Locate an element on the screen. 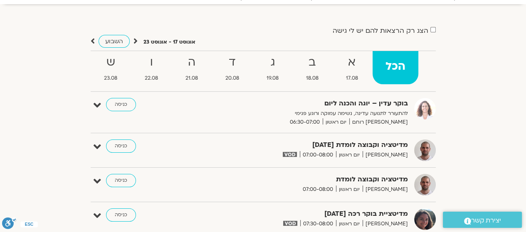 The width and height of the screenshot is (526, 232). strong: ב is located at coordinates (312, 62).